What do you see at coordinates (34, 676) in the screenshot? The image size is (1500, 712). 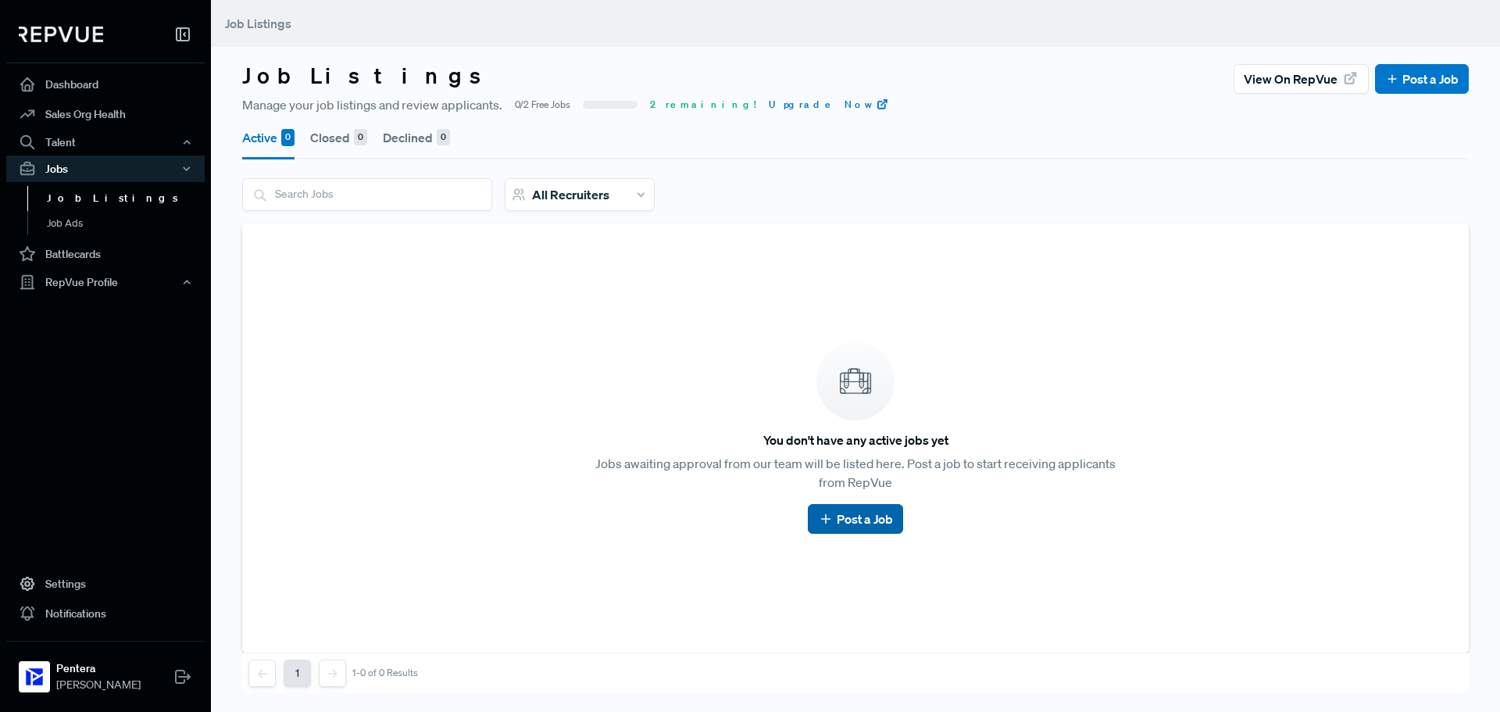 I see `img: Pentera` at bounding box center [34, 676].